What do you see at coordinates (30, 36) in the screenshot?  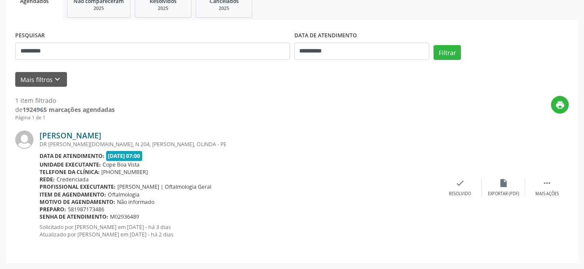 I see `label: PESQUISAR` at bounding box center [30, 36].